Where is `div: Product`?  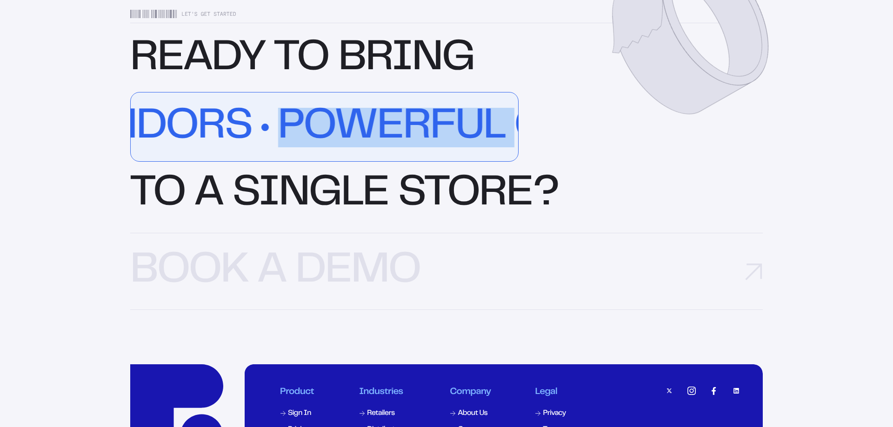 div: Product is located at coordinates (297, 392).